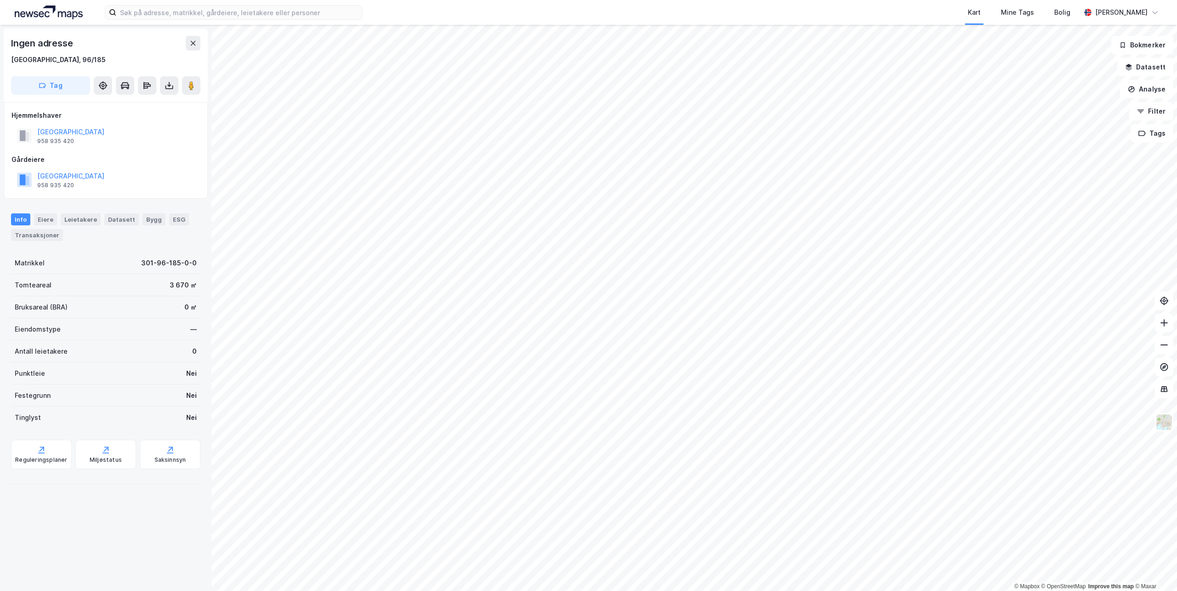 The width and height of the screenshot is (1177, 591). What do you see at coordinates (41, 351) in the screenshot?
I see `div: Antall leietakere` at bounding box center [41, 351].